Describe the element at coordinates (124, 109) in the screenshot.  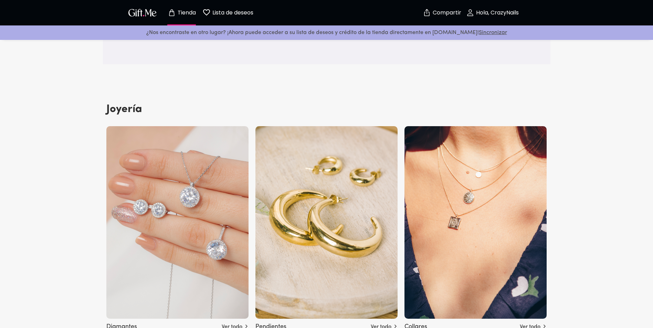
I see `h3: Joyería` at that location.